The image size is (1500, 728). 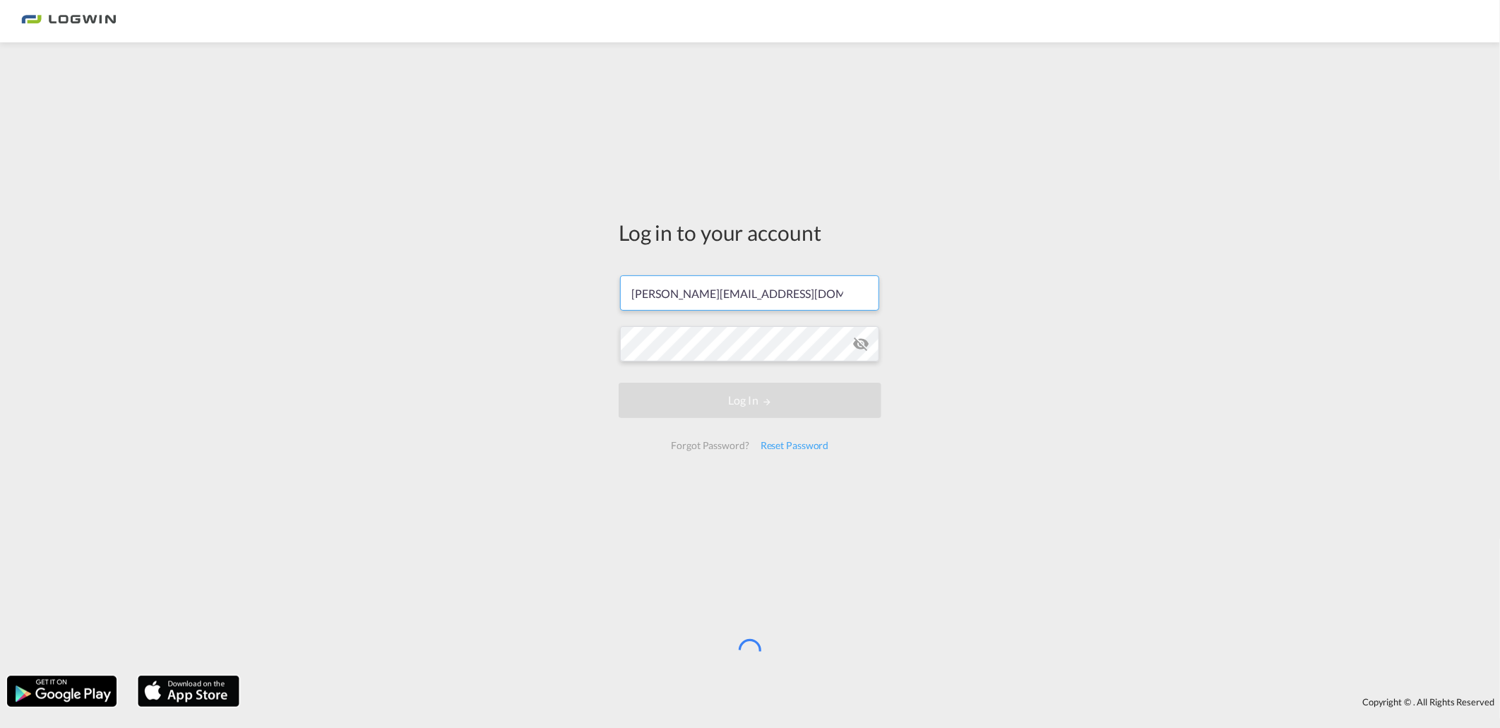 What do you see at coordinates (794, 446) in the screenshot?
I see `div: Reset Password` at bounding box center [794, 446].